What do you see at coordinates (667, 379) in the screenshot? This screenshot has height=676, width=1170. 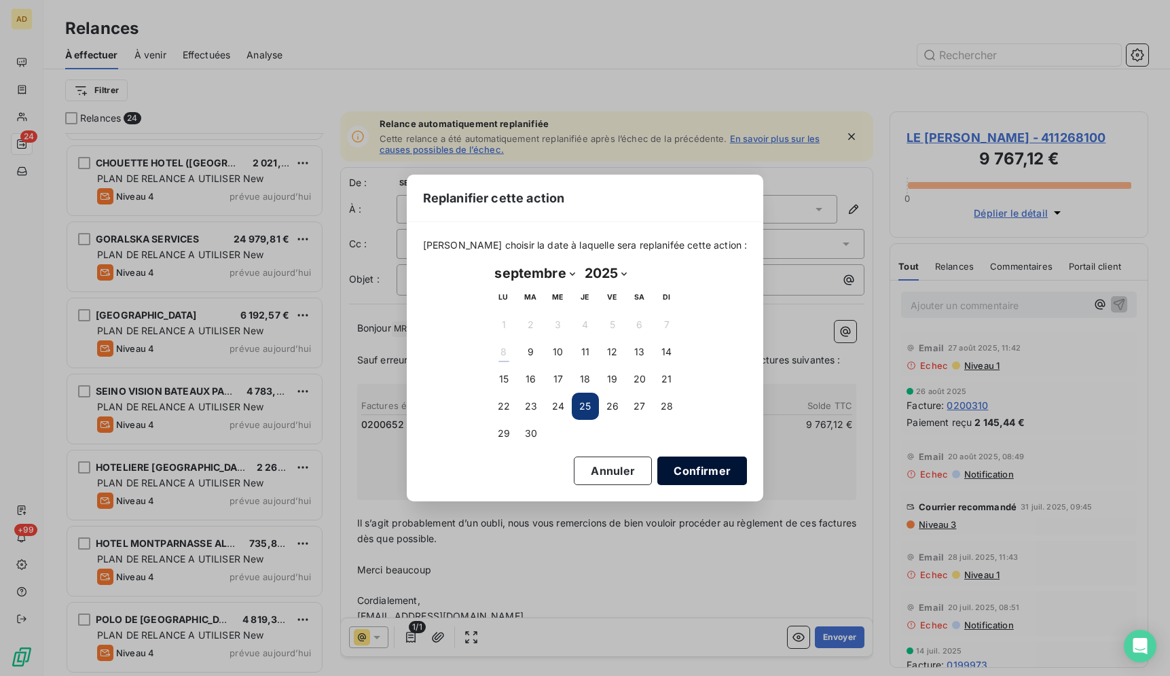 I see `button: 21` at bounding box center [667, 379].